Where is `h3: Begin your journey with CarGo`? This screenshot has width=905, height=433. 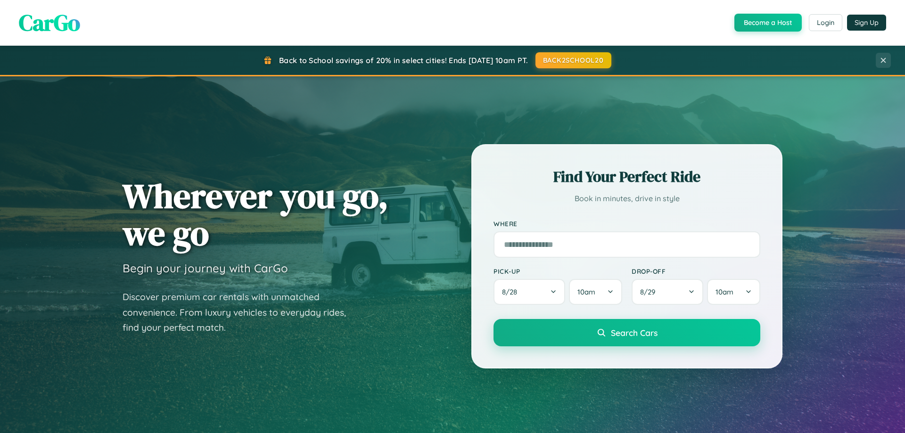
h3: Begin your journey with CarGo is located at coordinates (205, 268).